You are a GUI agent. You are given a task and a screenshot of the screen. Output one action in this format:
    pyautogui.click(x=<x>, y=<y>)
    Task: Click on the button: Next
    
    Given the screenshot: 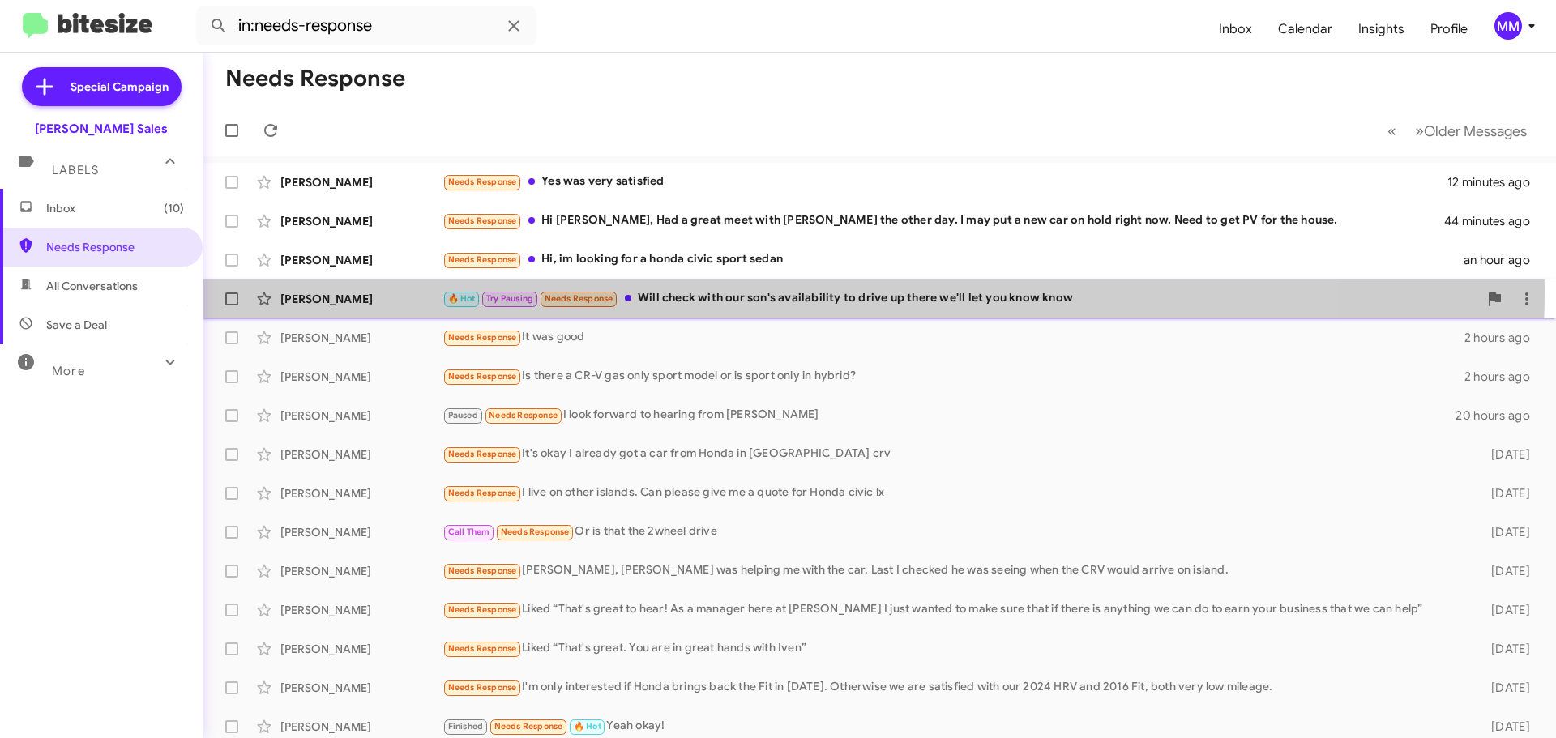 What is the action you would take?
    pyautogui.click(x=1471, y=130)
    